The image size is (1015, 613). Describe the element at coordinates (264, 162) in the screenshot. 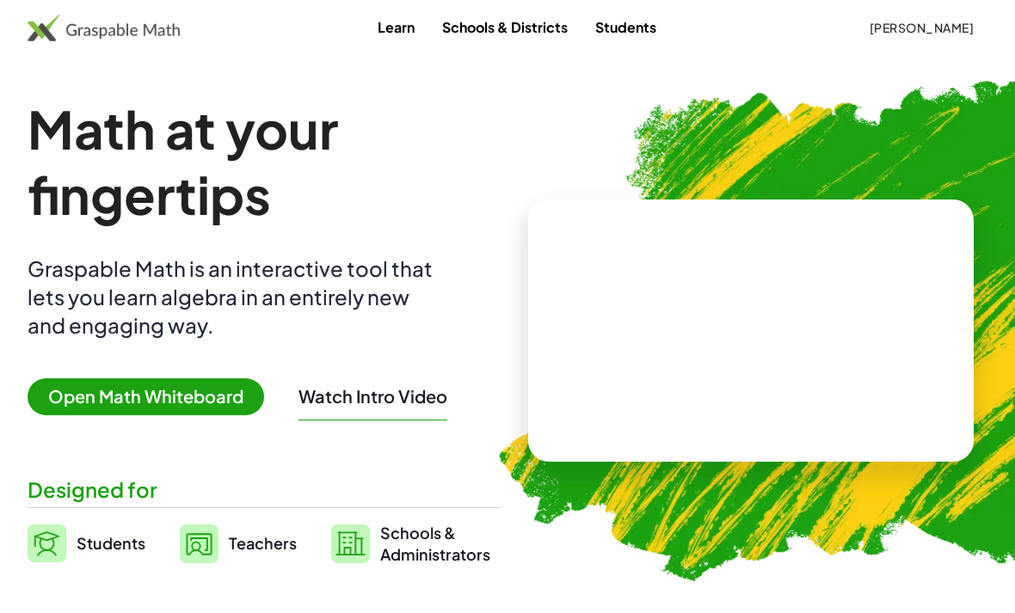

I see `h1: Math at your fingertips` at that location.